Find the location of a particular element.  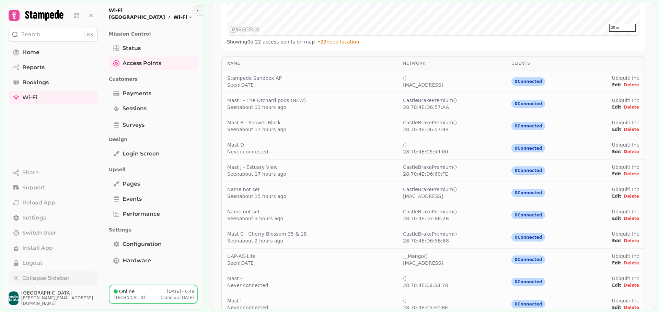

span: 28:70:4E:C6:59:00 is located at coordinates (425, 152).